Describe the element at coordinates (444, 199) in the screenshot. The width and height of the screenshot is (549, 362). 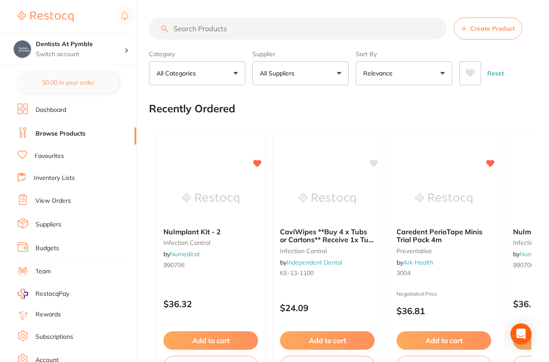
I see `img: Caredent PerioTape Minis Trial Pack 4m` at that location.